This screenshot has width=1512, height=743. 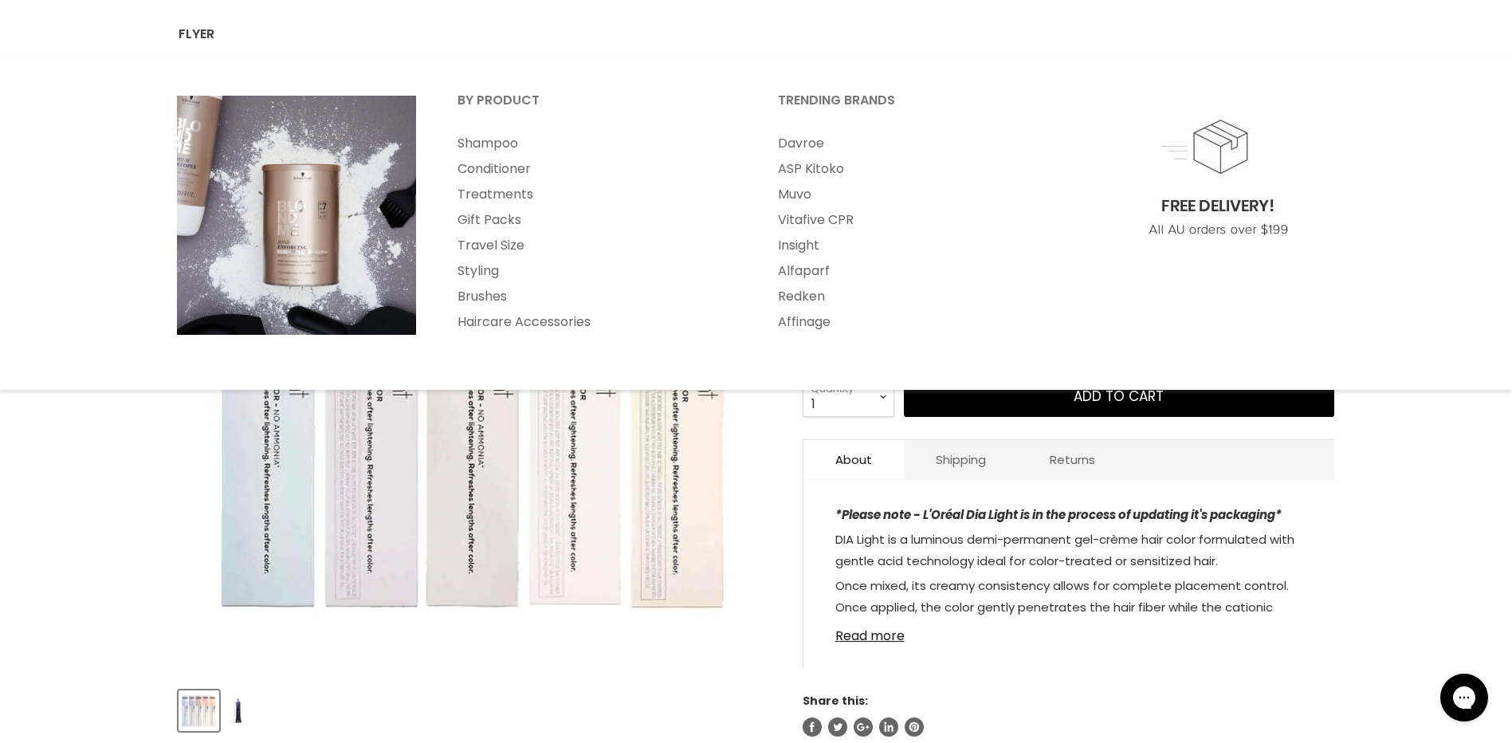 What do you see at coordinates (917, 322) in the screenshot?
I see `a: Affinage` at bounding box center [917, 322].